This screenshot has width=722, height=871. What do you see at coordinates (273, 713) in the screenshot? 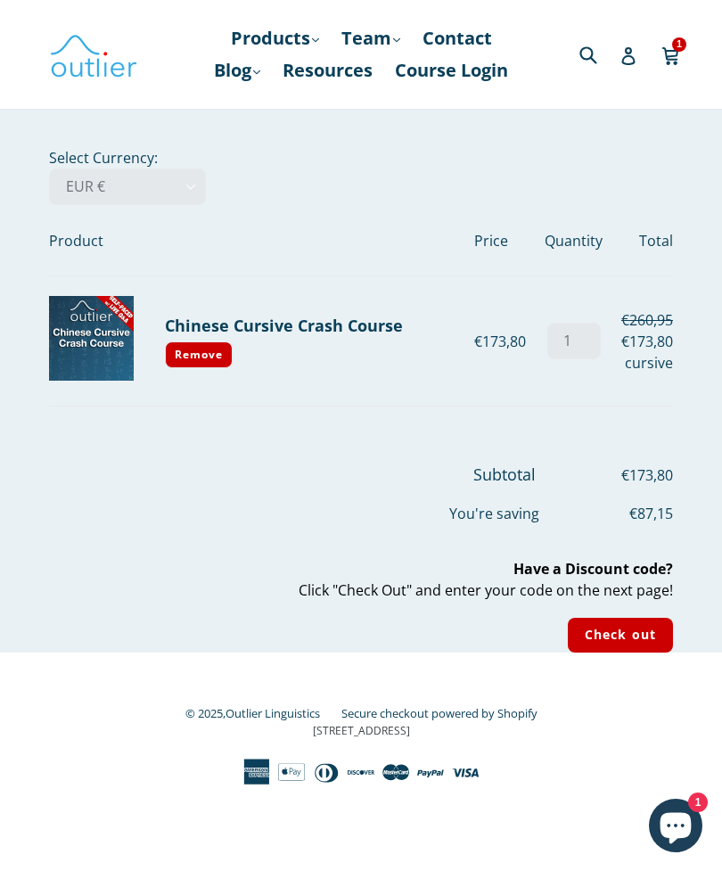
I see `a: Outlier Linguistics` at bounding box center [273, 713].